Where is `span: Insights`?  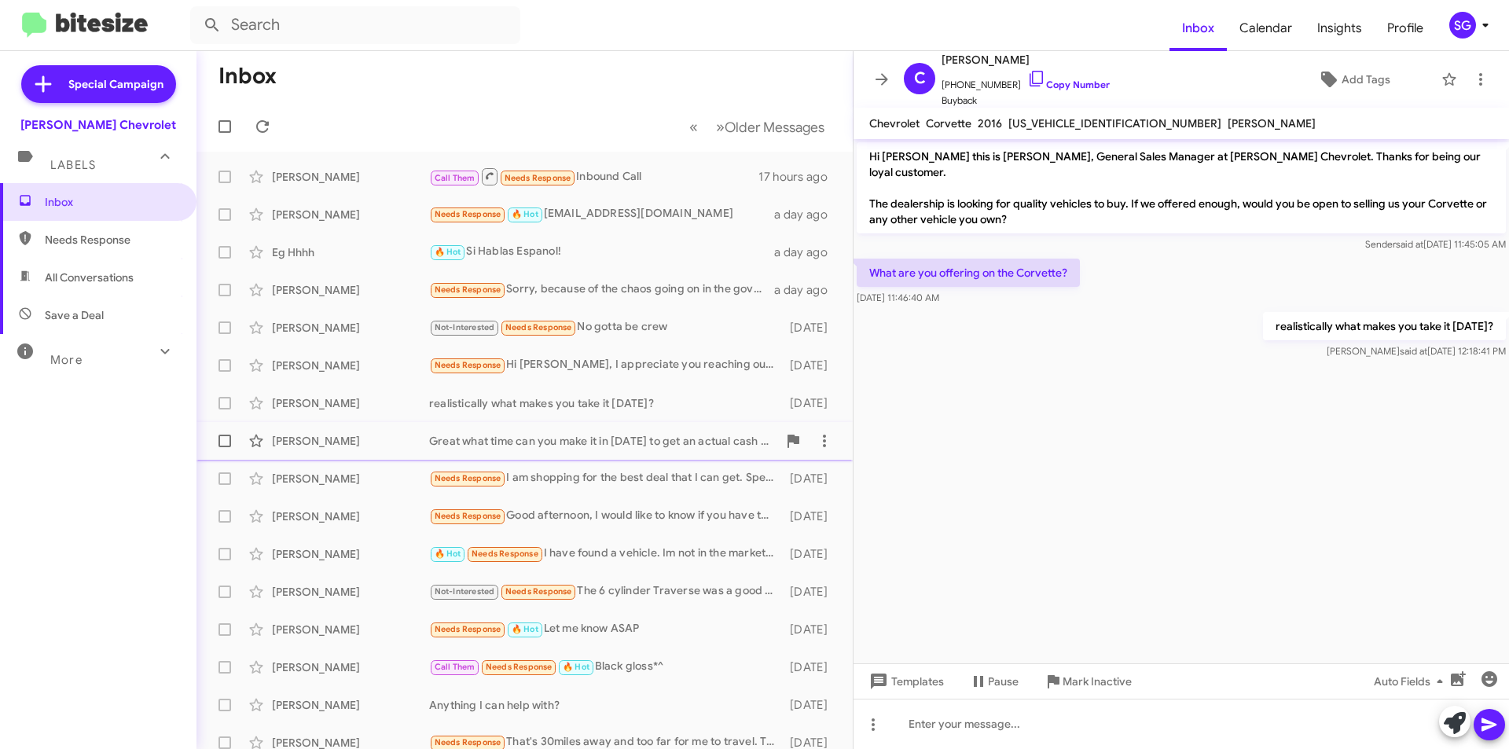 span: Insights is located at coordinates (1339, 28).